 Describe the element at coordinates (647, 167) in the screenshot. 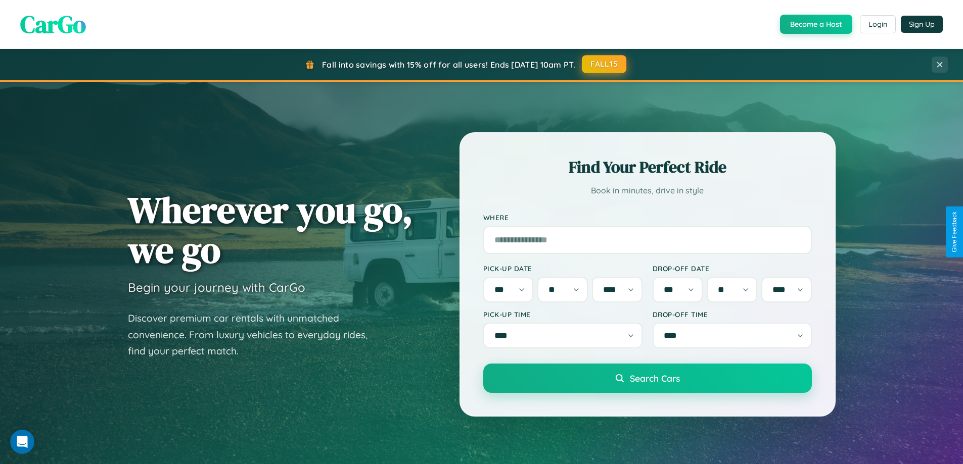

I see `h2: Find Your Perfect Ride` at that location.